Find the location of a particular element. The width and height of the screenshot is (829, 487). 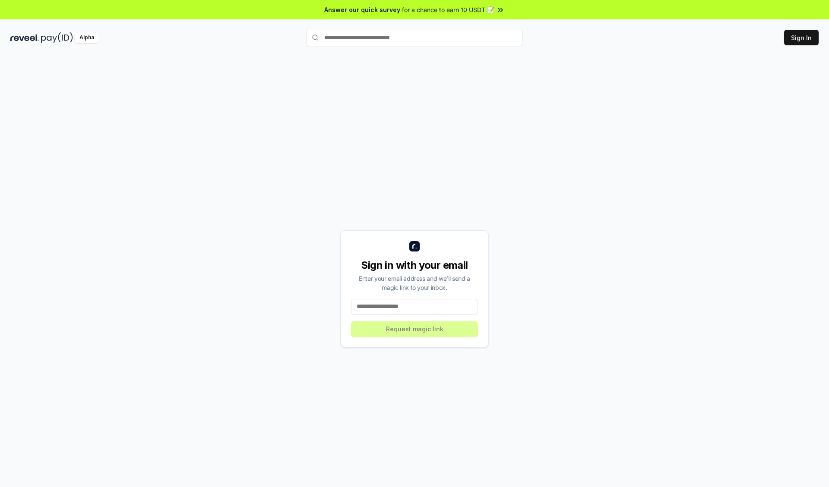

span: for a chance to earn 10 USDT 📝 is located at coordinates (448, 9).